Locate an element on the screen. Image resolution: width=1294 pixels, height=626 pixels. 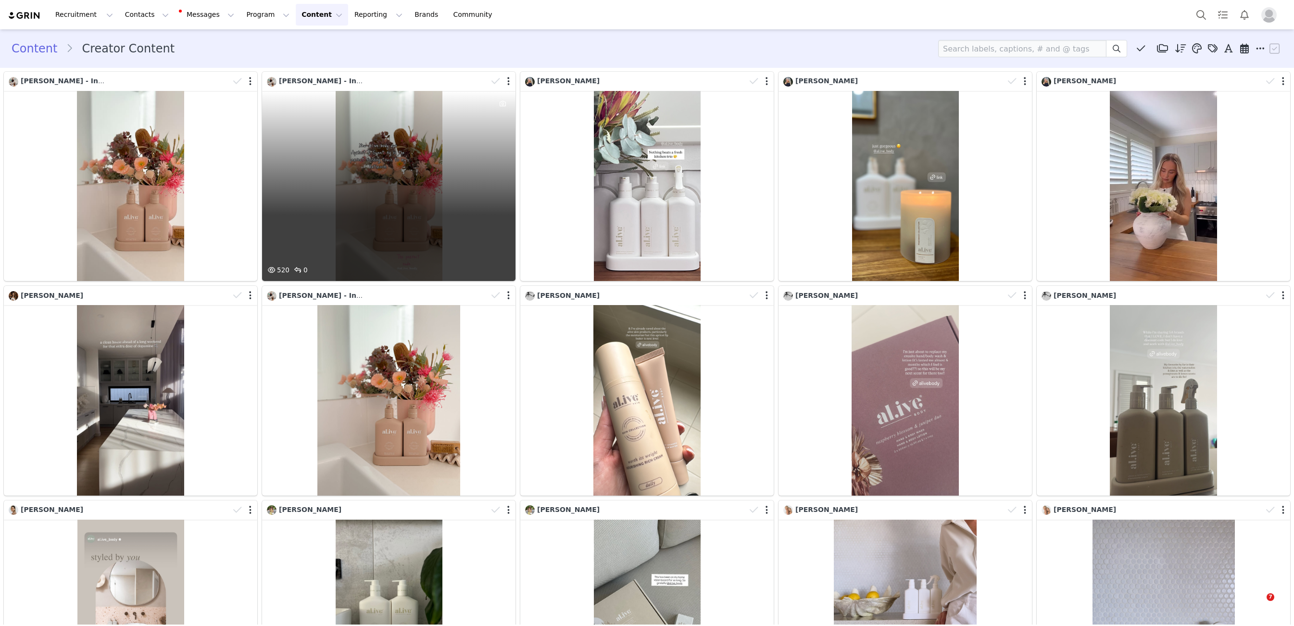
a: grin logo is located at coordinates (25, 15).